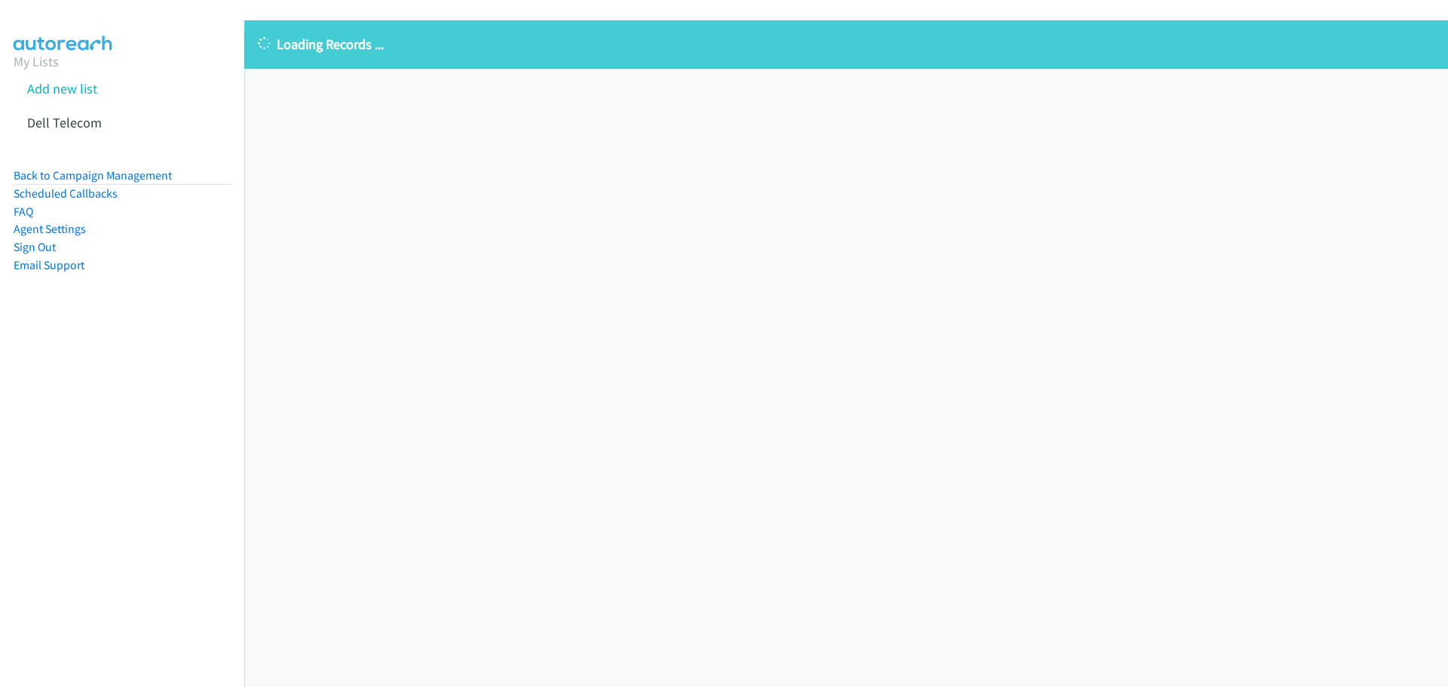 This screenshot has width=1448, height=687. What do you see at coordinates (62, 88) in the screenshot?
I see `a: Add new list` at bounding box center [62, 88].